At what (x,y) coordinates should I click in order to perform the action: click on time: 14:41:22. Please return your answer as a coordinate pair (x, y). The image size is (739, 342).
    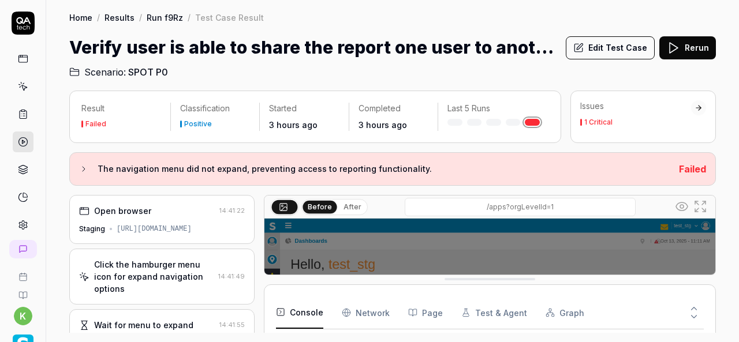
    Looking at the image, I should click on (232, 211).